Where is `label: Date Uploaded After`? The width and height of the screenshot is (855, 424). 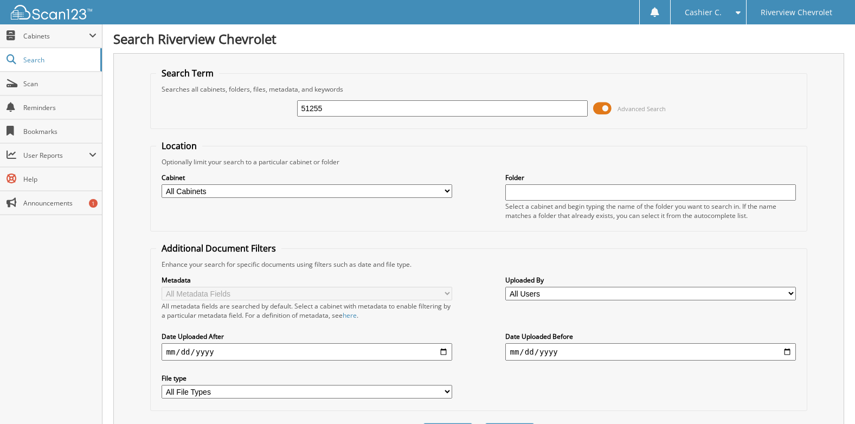
label: Date Uploaded After is located at coordinates (306, 336).